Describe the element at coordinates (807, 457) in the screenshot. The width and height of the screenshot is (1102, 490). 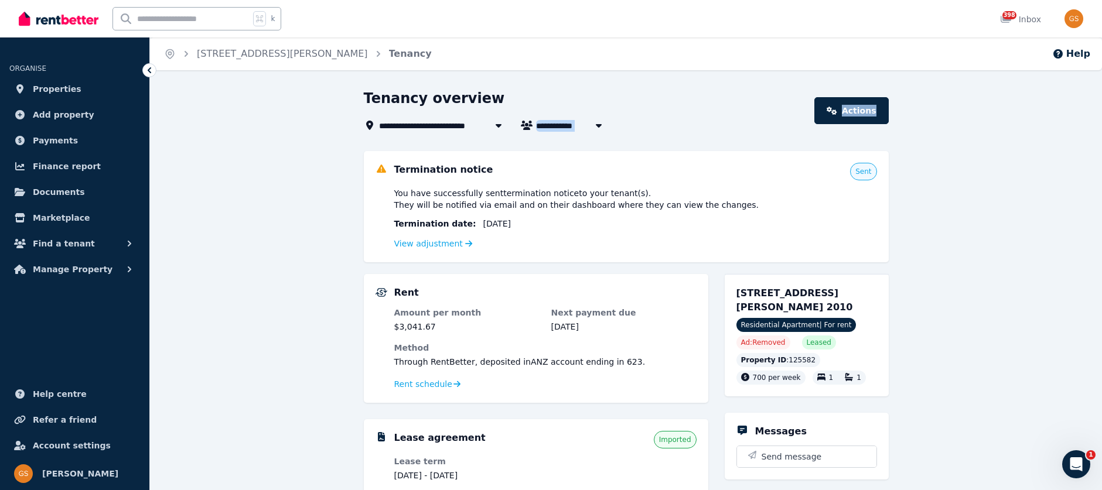
I see `button: Send message` at that location.